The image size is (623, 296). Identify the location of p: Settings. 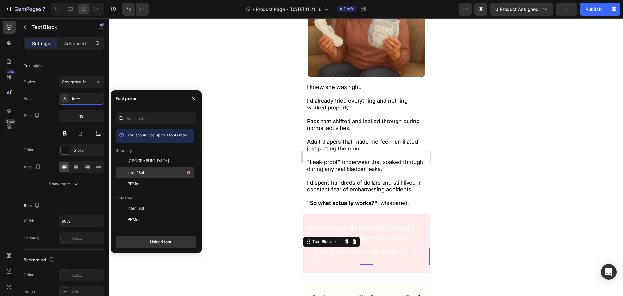
(41, 43).